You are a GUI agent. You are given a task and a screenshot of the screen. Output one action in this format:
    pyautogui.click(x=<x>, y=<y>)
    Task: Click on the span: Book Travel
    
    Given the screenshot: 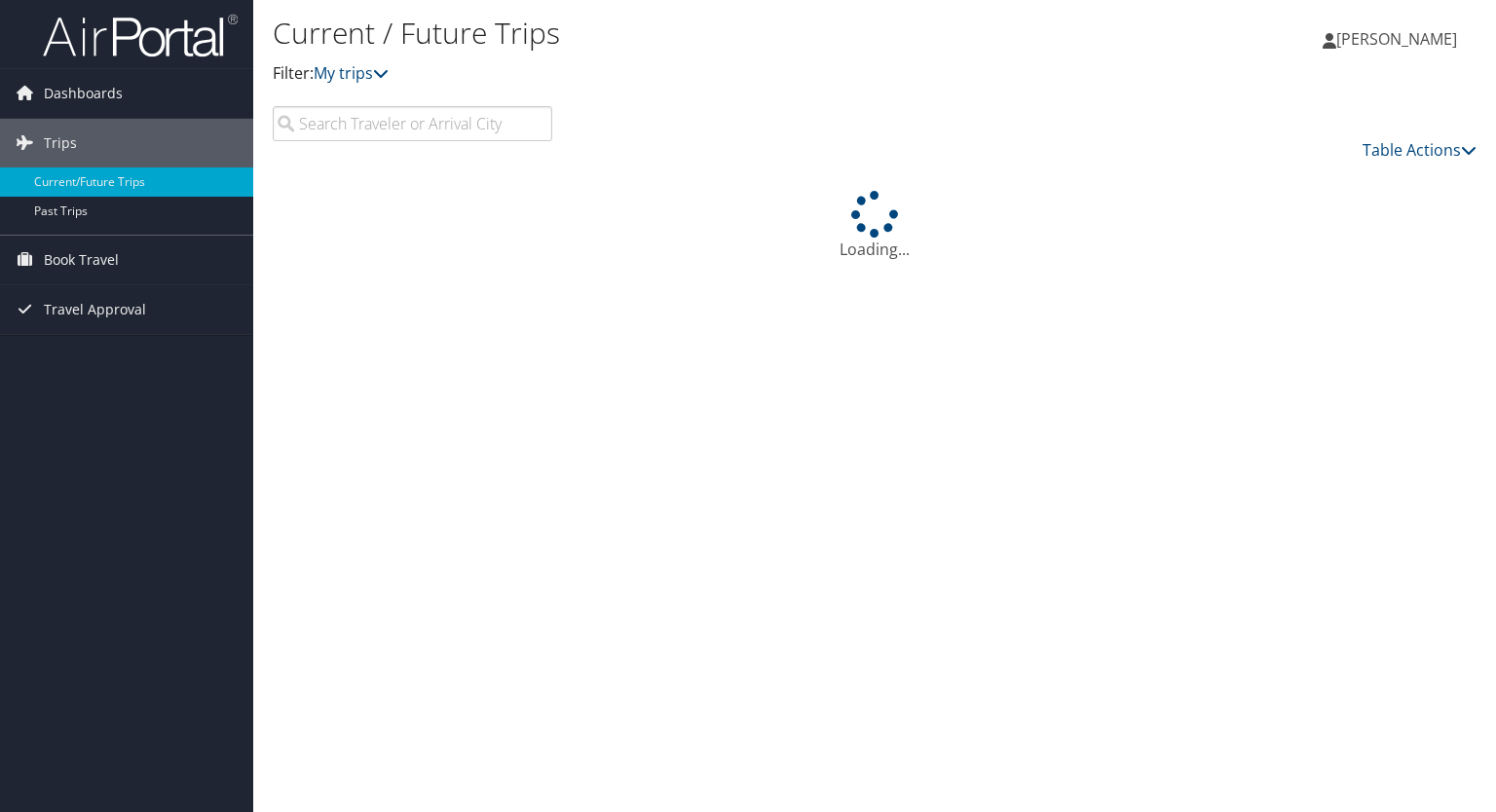 What is the action you would take?
    pyautogui.click(x=81, y=260)
    